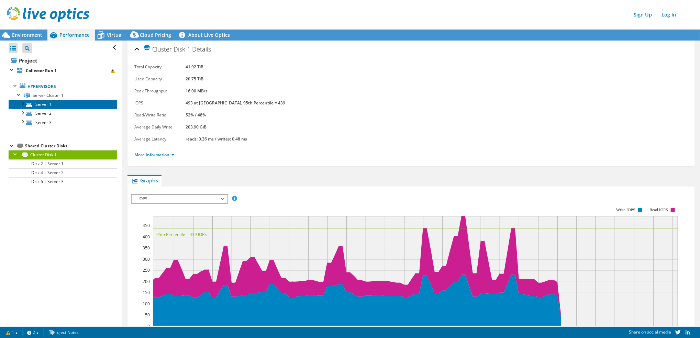  Describe the element at coordinates (160, 115) in the screenshot. I see `label: Read/Write Ratio` at that location.